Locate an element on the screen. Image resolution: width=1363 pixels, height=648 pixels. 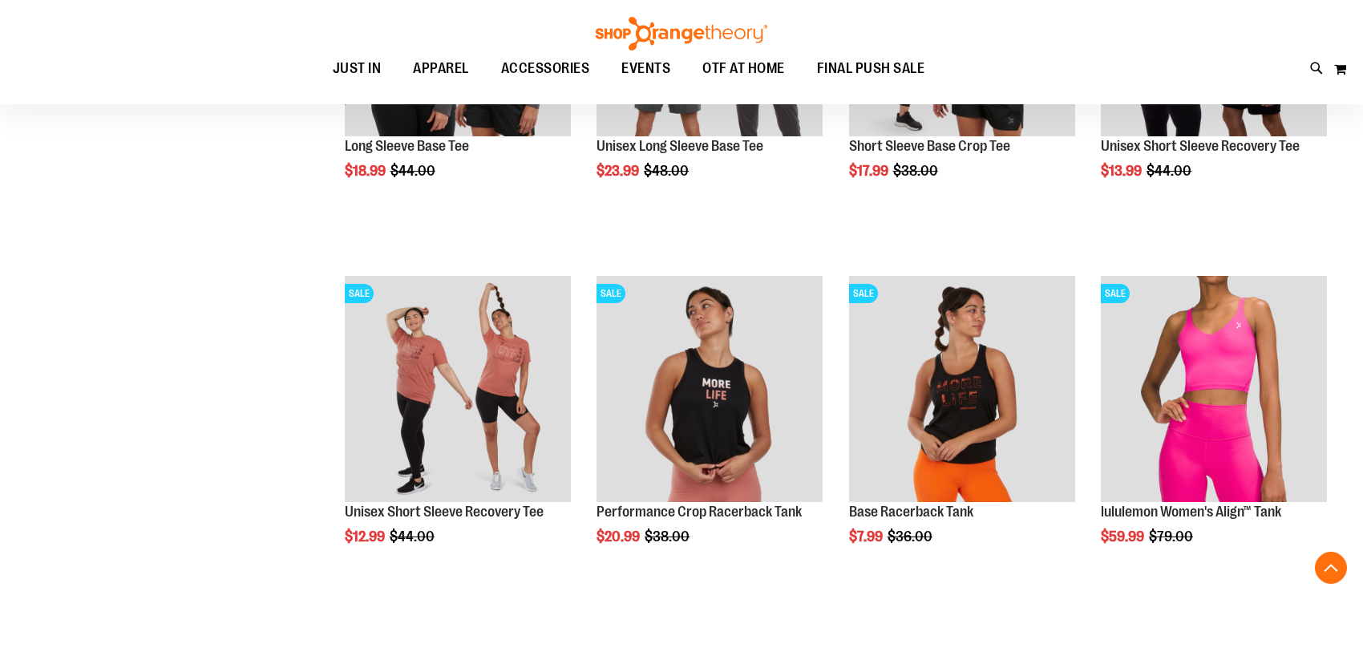
a: Product image for Unisex Short Sleeve Recovery TeeSALE is located at coordinates (458, 390).